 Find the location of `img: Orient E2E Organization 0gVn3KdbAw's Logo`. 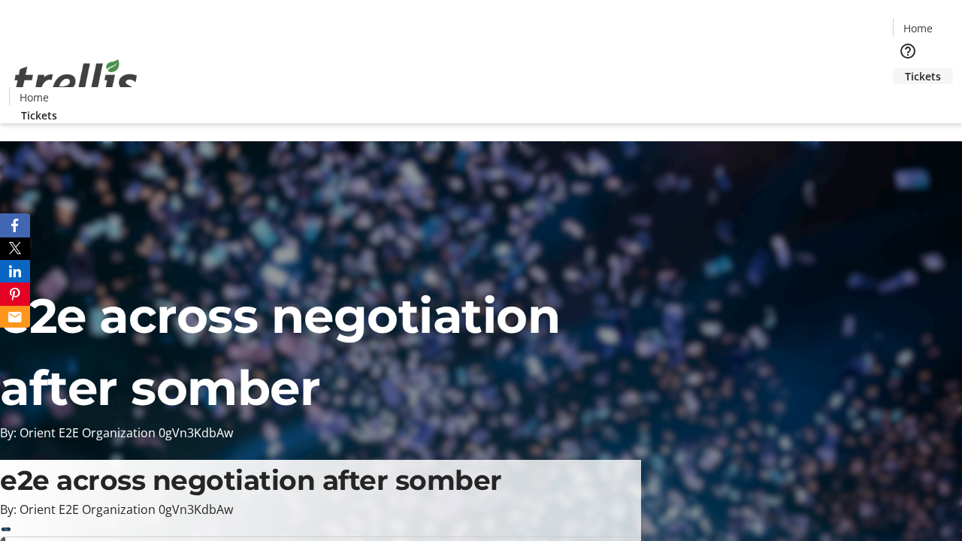

img: Orient E2E Organization 0gVn3KdbAw's Logo is located at coordinates (76, 80).